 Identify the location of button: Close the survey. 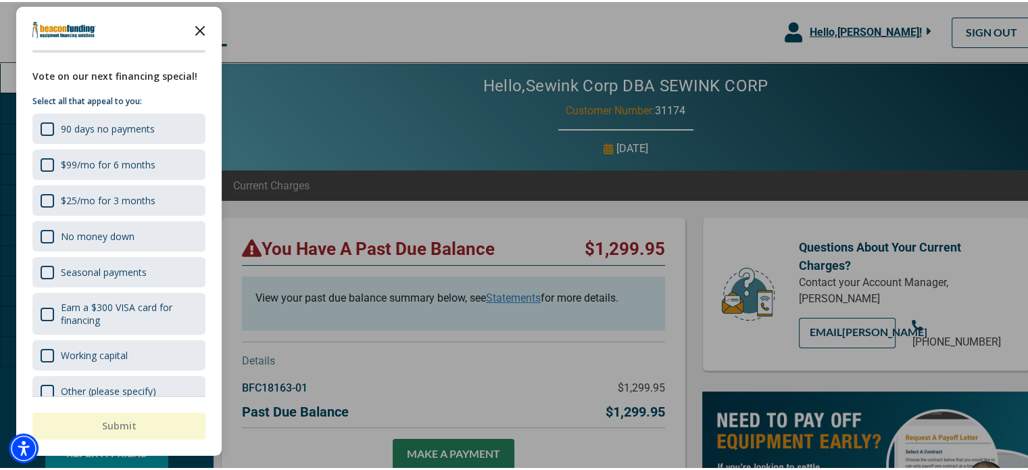
(200, 28).